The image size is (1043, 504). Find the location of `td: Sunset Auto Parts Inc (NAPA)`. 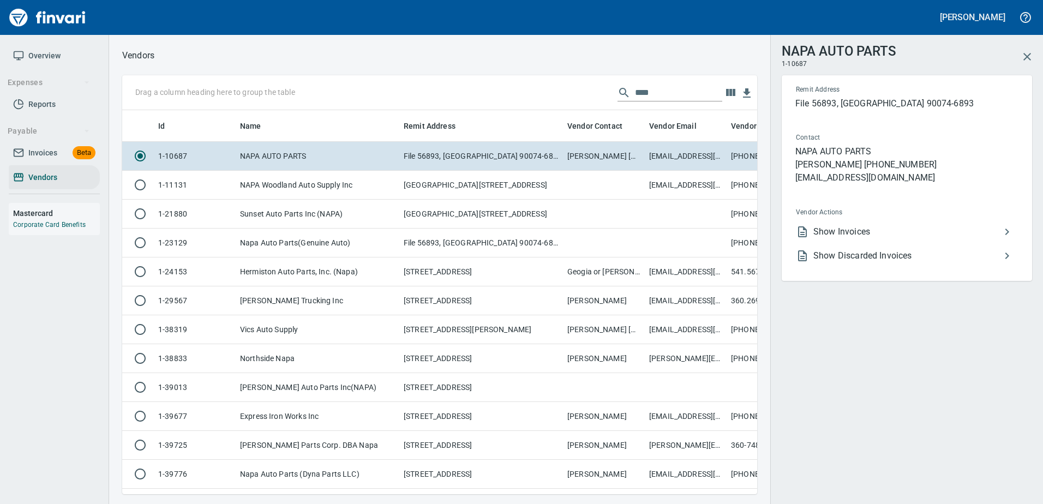

td: Sunset Auto Parts Inc (NAPA) is located at coordinates (318, 214).